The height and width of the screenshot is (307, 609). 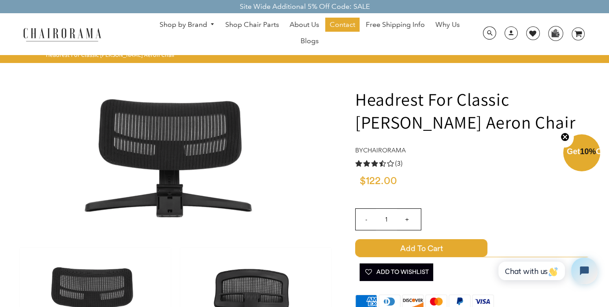 I want to click on a: Shop Chair Parts, so click(x=252, y=25).